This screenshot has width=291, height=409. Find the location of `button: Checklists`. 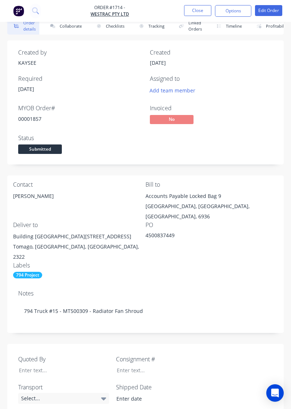

button: Checklists is located at coordinates (109, 26).